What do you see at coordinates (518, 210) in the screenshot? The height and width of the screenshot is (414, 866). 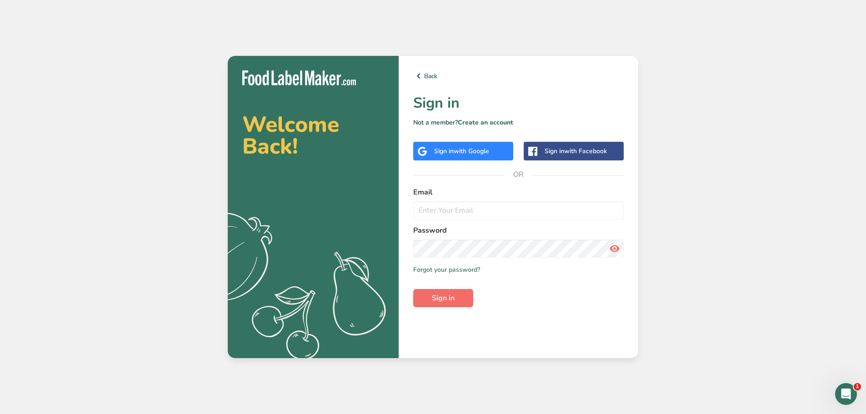 I see `input: Enter Your Email` at bounding box center [518, 210].